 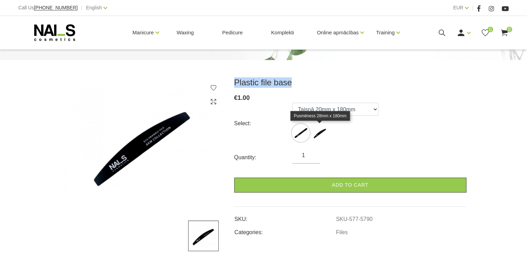 I want to click on a: Komplekti, so click(x=282, y=33).